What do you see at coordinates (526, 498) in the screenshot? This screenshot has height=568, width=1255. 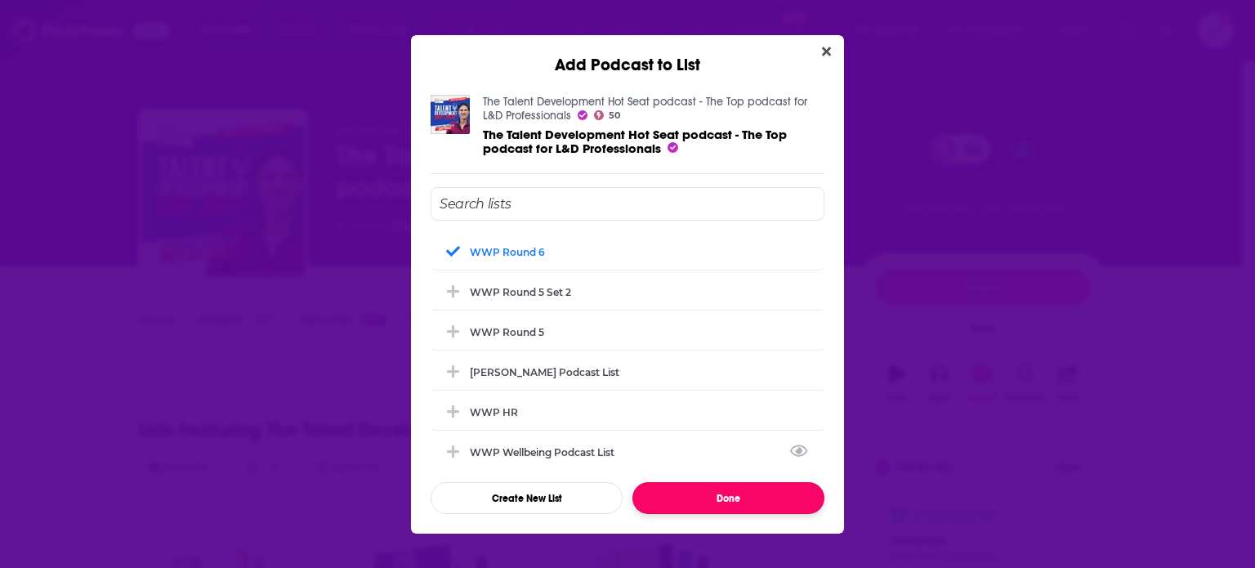 I see `button: Create New List` at bounding box center [526, 498].